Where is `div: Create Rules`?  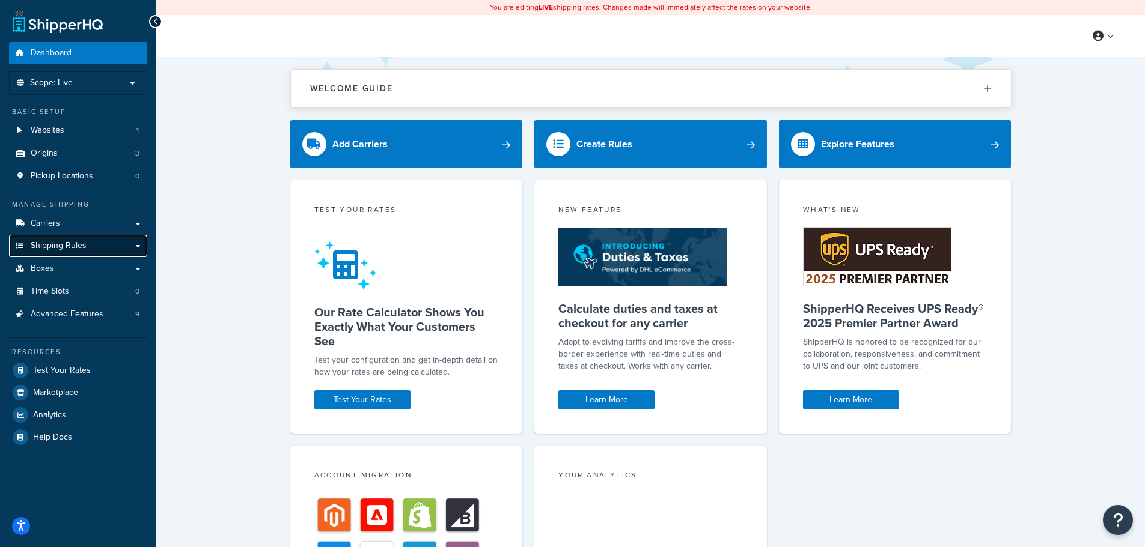
div: Create Rules is located at coordinates (604, 144).